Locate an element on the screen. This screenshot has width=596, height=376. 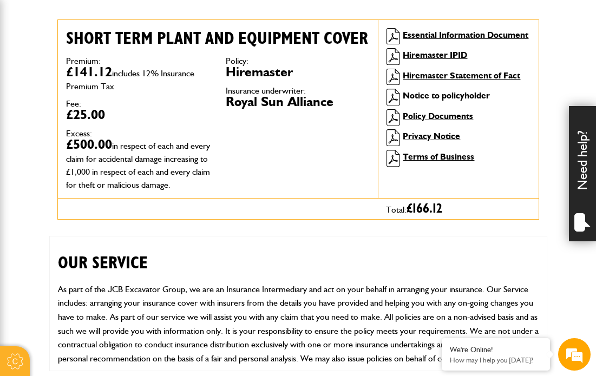
span: 166.12 is located at coordinates (427, 209).